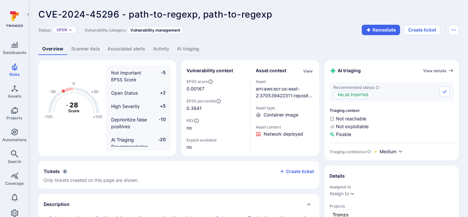 The width and height of the screenshot is (468, 217). I want to click on svg: AI Triaging Agent self-evaluates the confidence behind recommended status based on the depth and ..., so click(369, 152).